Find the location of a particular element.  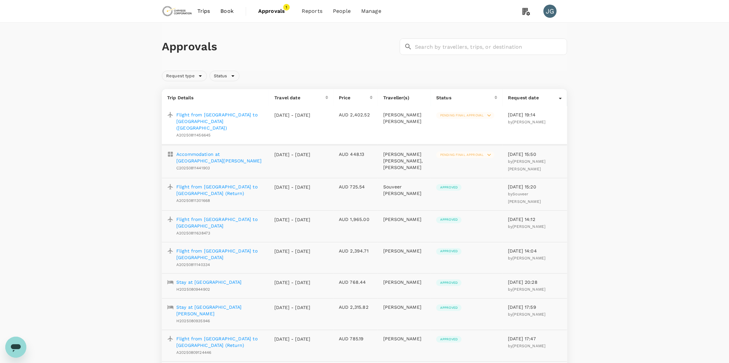

span: A20250809124446 is located at coordinates (194, 353).